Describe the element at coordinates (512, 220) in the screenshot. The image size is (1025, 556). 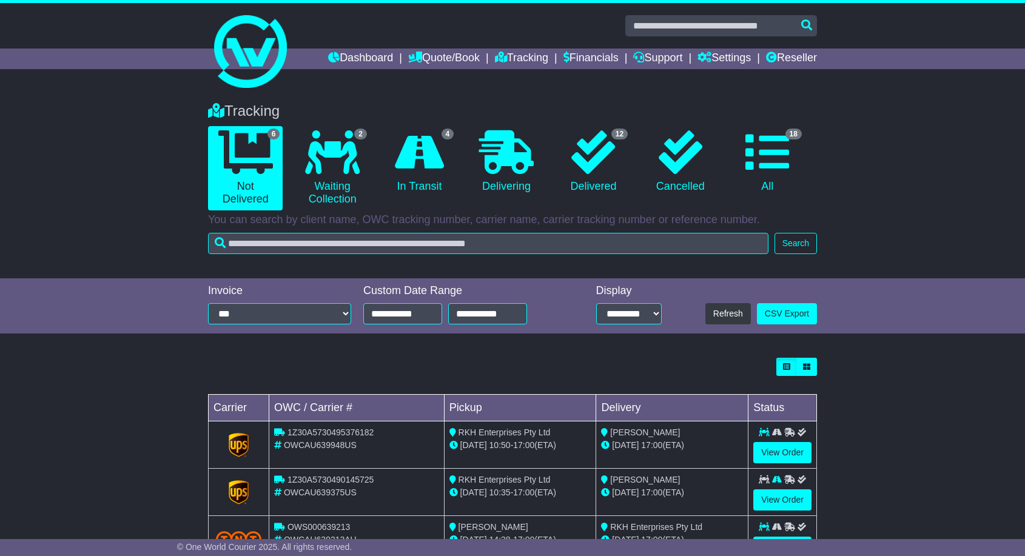
I see `p: You can search by client name, OWC tracking number, carrier name, carrier tracking number or refe...` at that location.